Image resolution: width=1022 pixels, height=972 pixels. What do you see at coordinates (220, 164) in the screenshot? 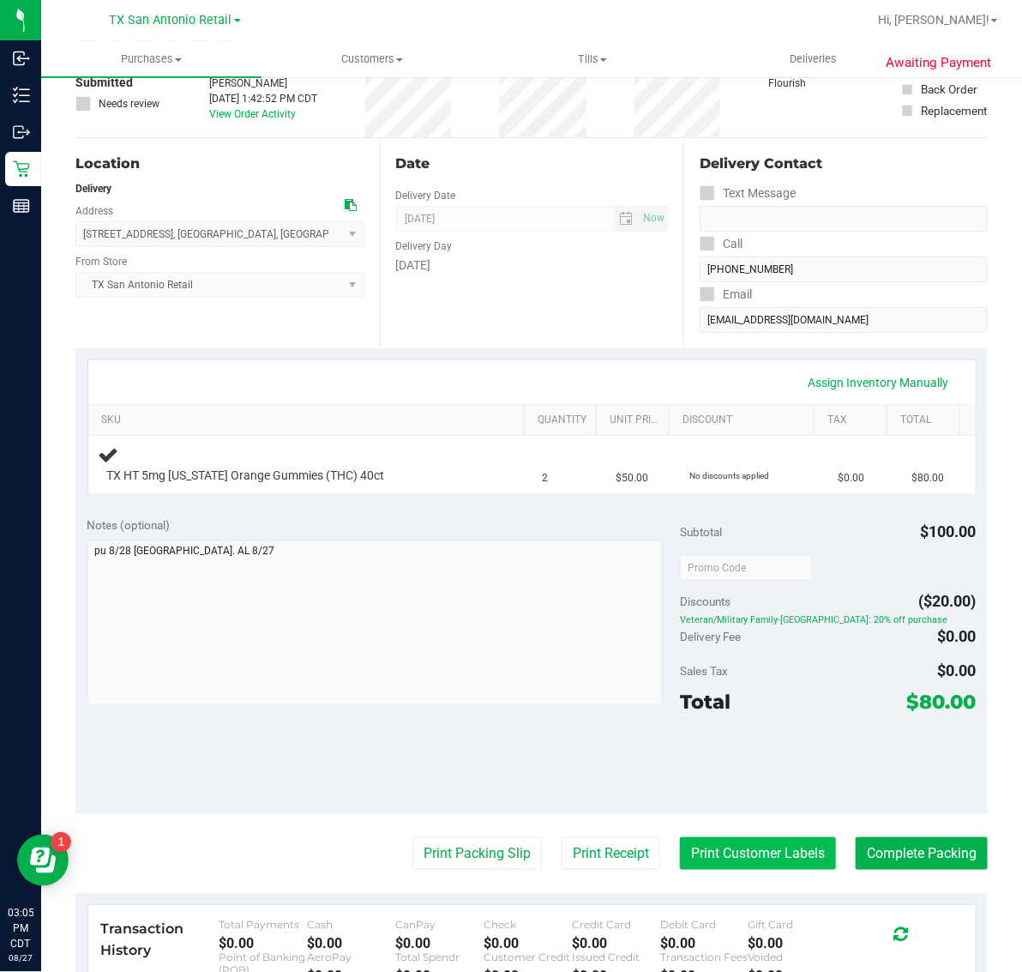
I see `div: Location` at bounding box center [220, 164].